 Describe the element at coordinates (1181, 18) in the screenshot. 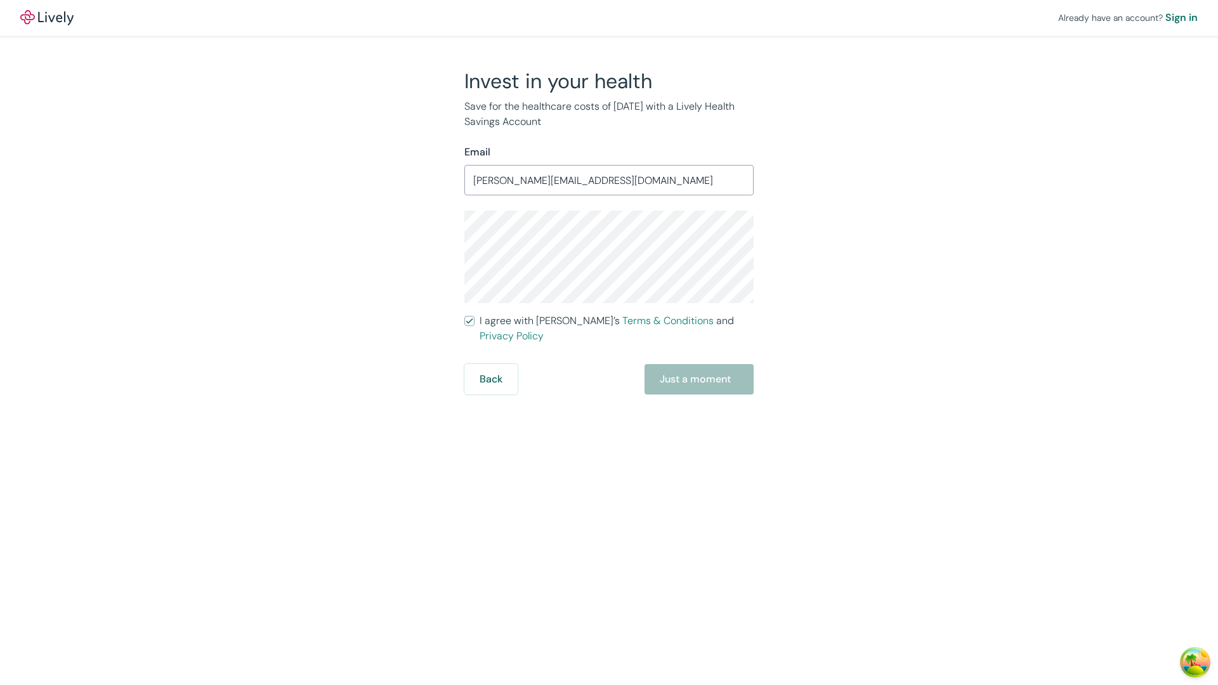

I see `a: Sign in` at that location.